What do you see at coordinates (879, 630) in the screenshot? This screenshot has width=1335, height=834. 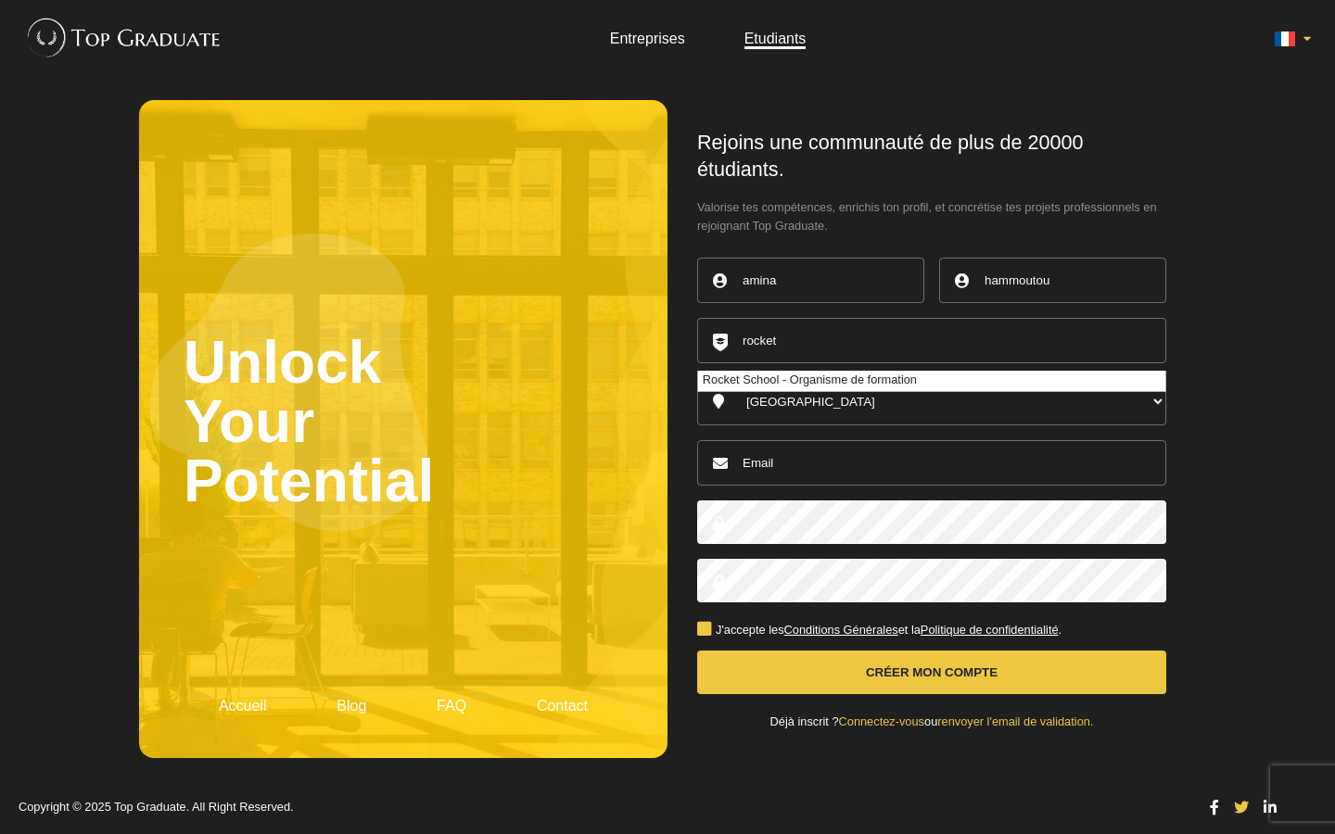 I see `label: J'accepte les et la .` at bounding box center [879, 630].